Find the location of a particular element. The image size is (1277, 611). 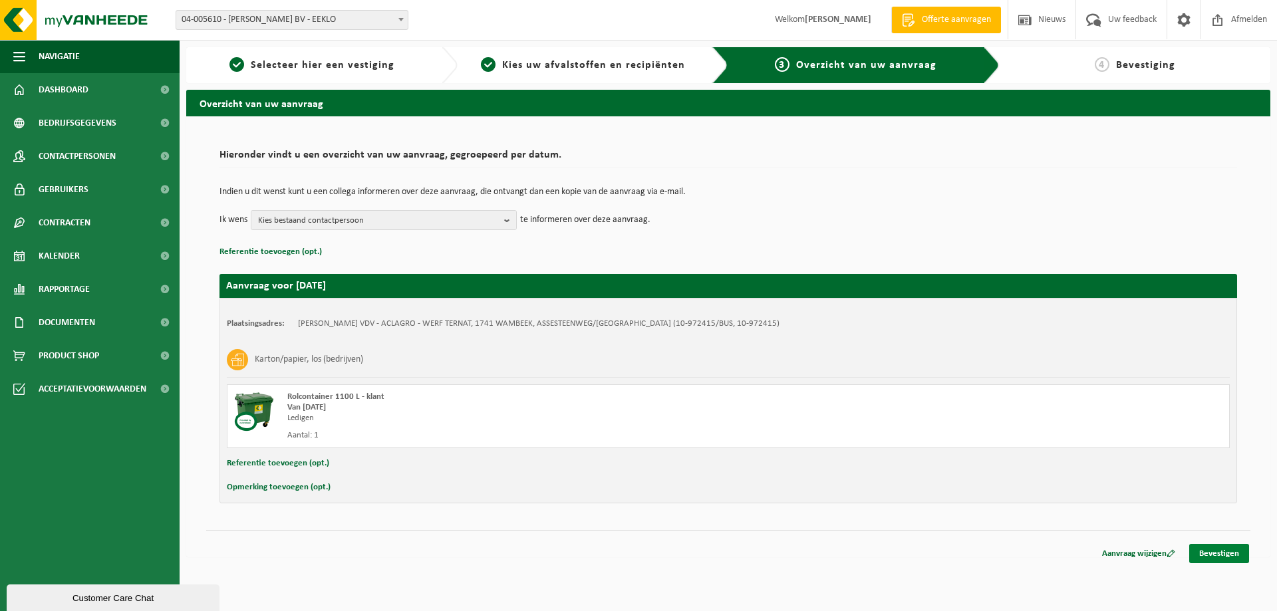

a: Offerte aanvragen is located at coordinates (946, 20).